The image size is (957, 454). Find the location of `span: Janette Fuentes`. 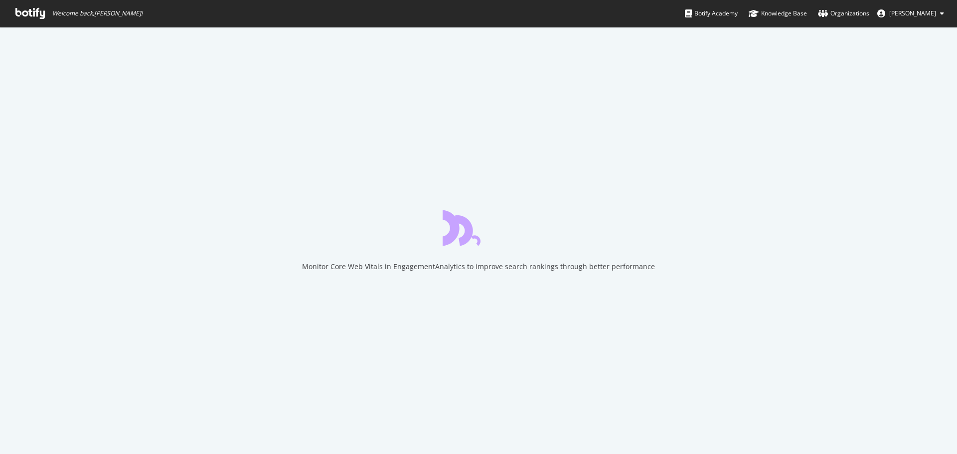

span: Janette Fuentes is located at coordinates (913, 13).